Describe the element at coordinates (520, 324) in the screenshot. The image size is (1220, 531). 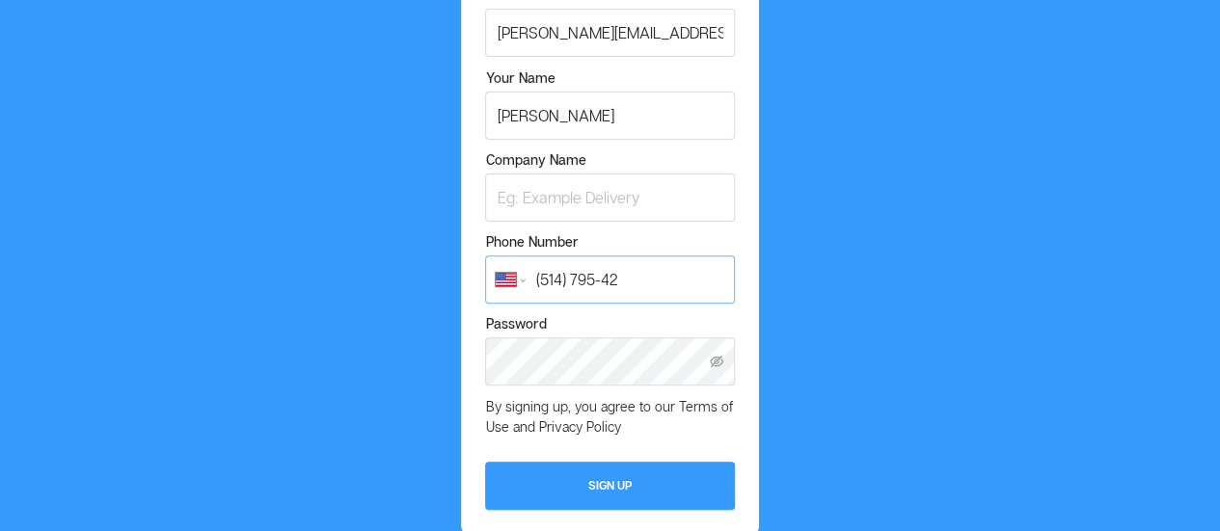
I see `label: Password` at that location.